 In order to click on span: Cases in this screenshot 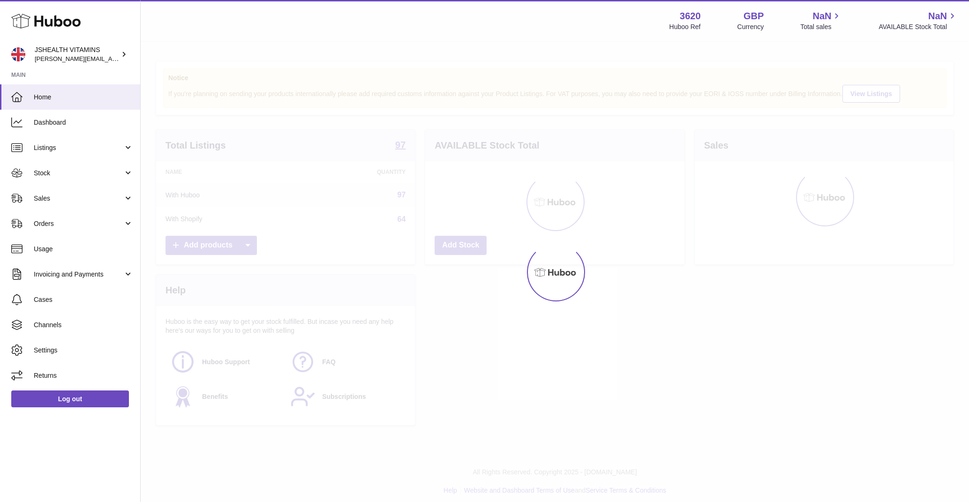, I will do `click(83, 299)`.